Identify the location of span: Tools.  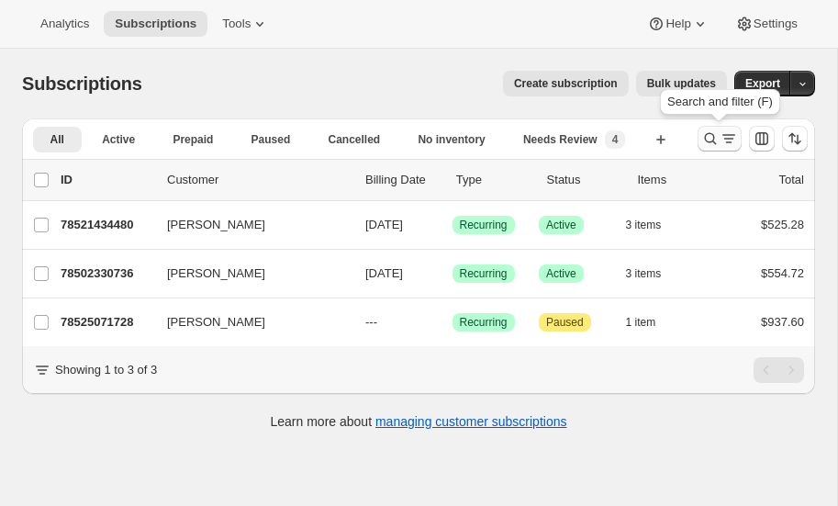
(236, 24).